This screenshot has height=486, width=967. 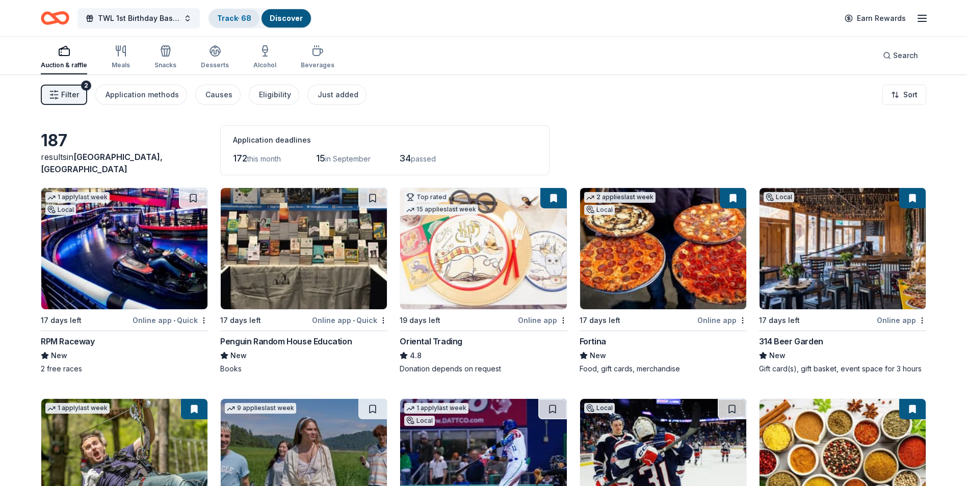 I want to click on button: Snacks, so click(x=165, y=58).